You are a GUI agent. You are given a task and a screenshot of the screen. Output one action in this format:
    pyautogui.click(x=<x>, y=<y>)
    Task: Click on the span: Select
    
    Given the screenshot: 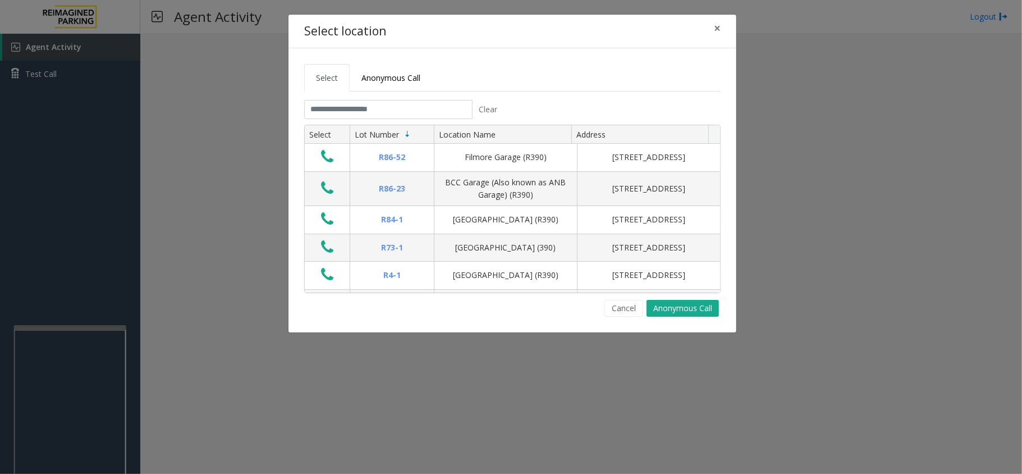 What is the action you would take?
    pyautogui.click(x=327, y=77)
    